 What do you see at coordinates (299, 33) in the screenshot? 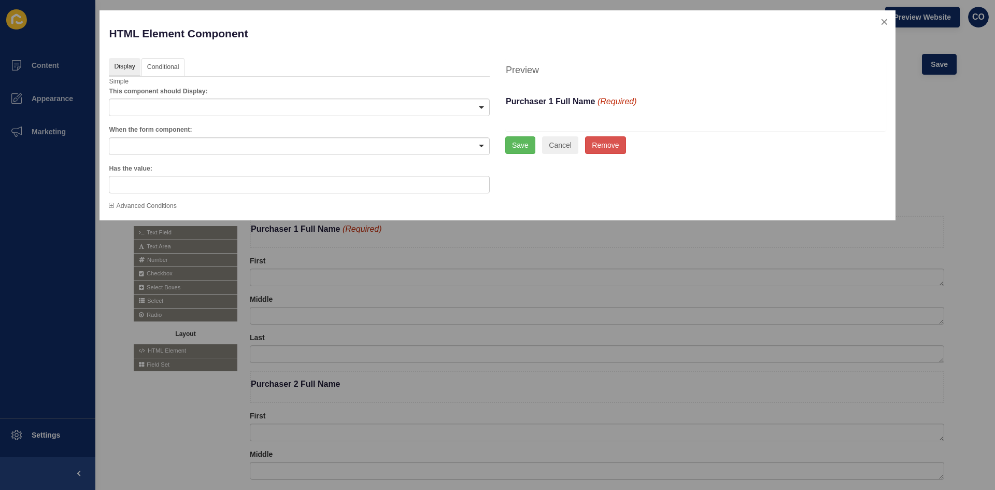
I see `p: HTML Element Component` at bounding box center [299, 33].